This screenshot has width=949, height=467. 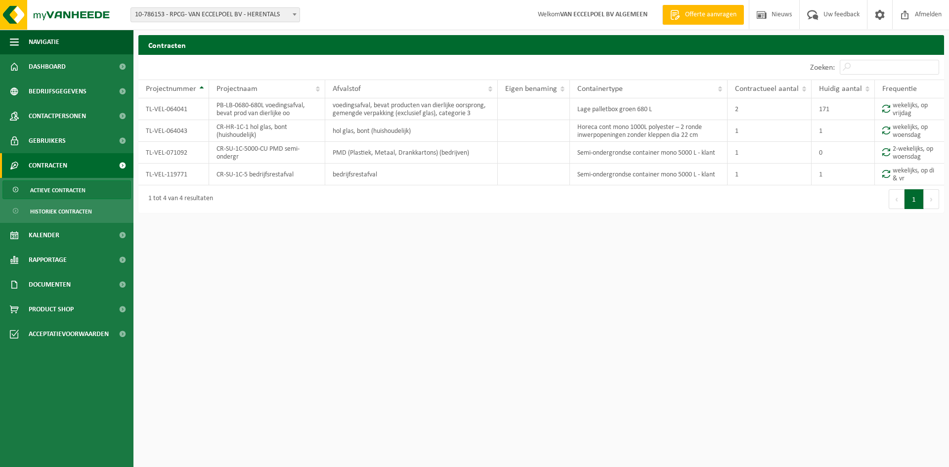 What do you see at coordinates (69, 334) in the screenshot?
I see `span: Acceptatievoorwaarden` at bounding box center [69, 334].